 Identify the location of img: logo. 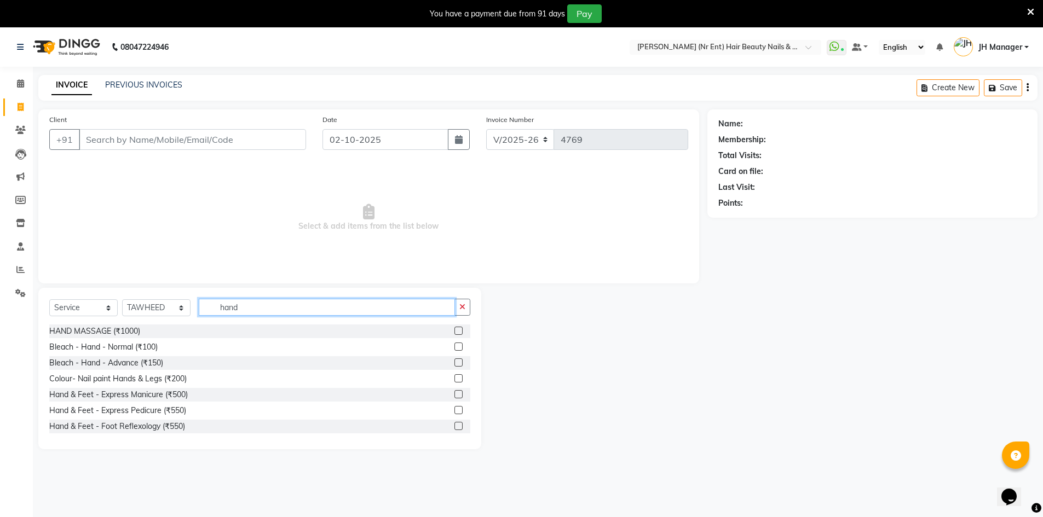
(65, 47).